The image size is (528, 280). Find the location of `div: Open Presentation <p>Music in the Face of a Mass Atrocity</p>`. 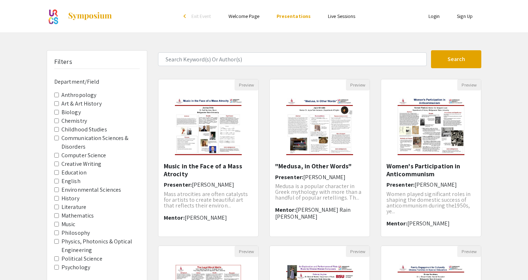

div: Open Presentation <p>Music in the Face of a Mass Atrocity</p> is located at coordinates (208, 158).